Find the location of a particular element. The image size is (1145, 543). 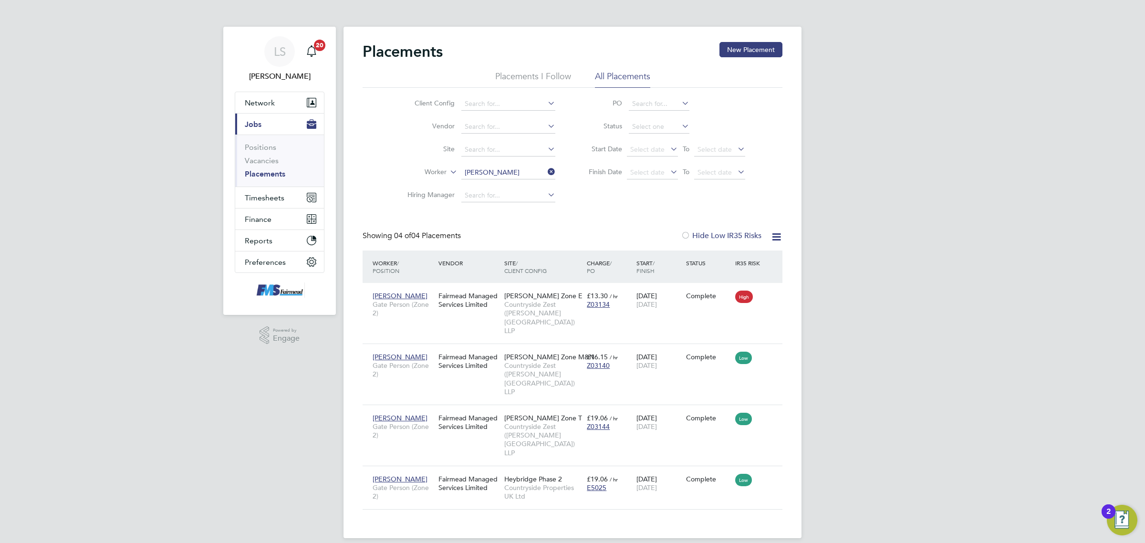

span: Powered by is located at coordinates (286, 330).